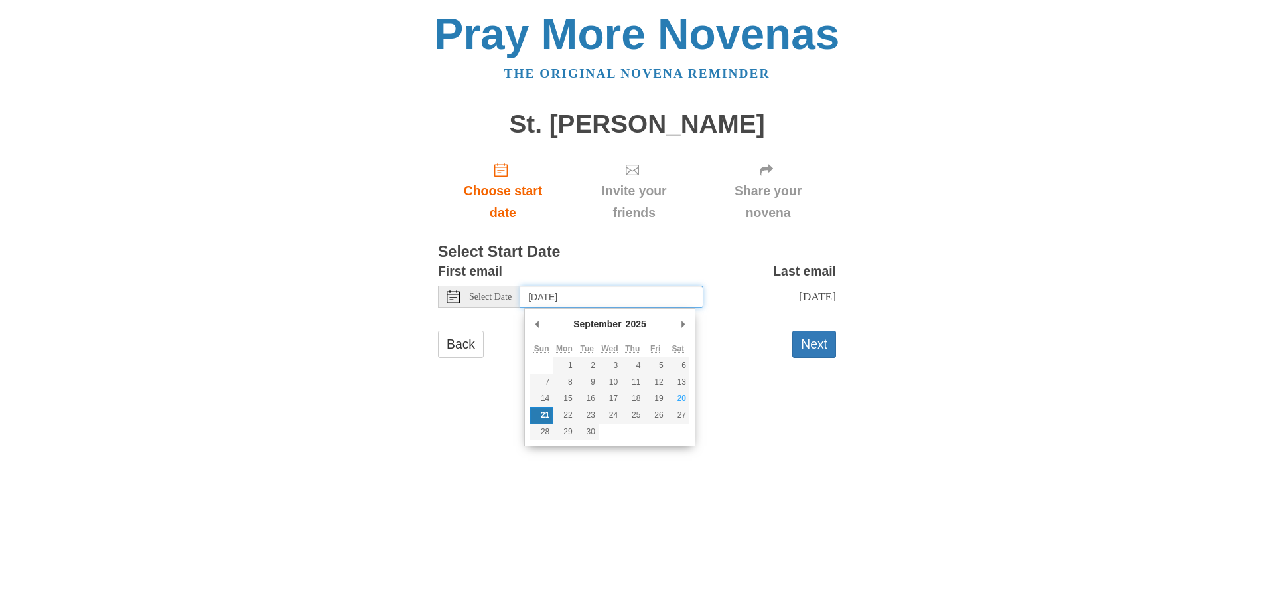 The width and height of the screenshot is (1274, 601). I want to click on label: Last email, so click(804, 271).